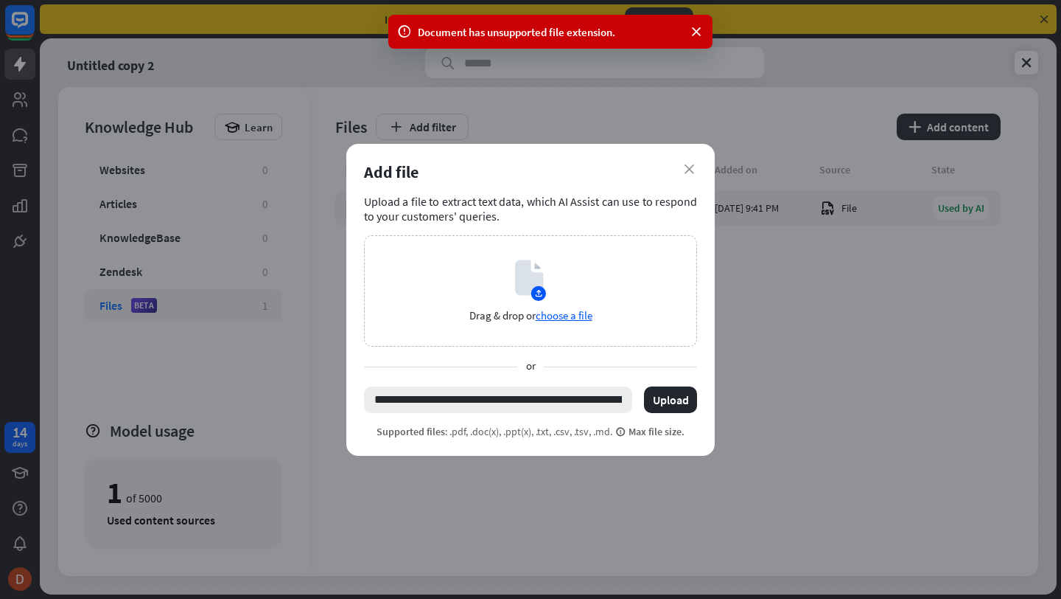 This screenshot has width=1061, height=599. Describe the element at coordinates (650, 431) in the screenshot. I see `span: Max file size.` at that location.